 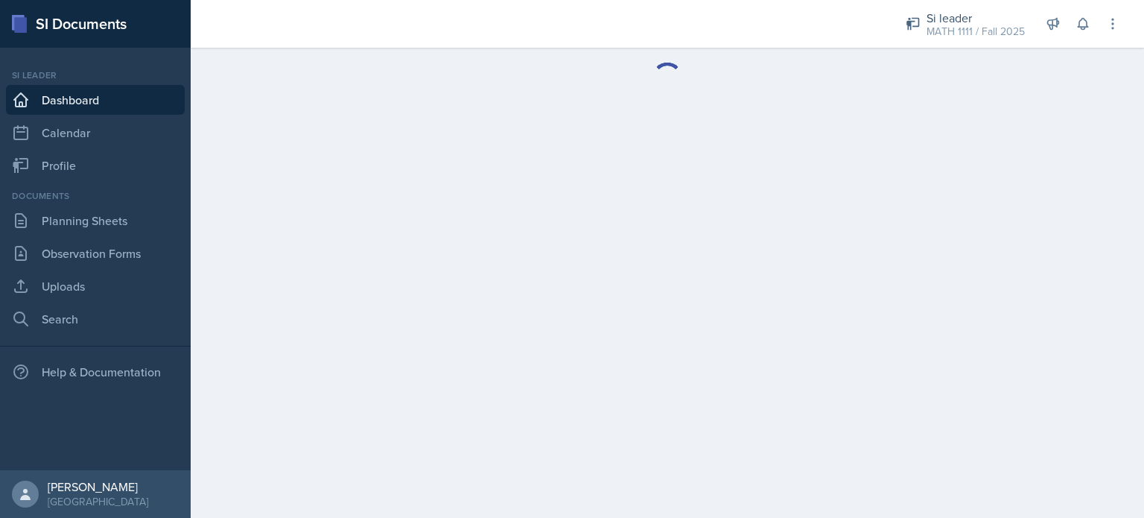 What do you see at coordinates (95, 220) in the screenshot?
I see `a: Planning Sheets` at bounding box center [95, 220].